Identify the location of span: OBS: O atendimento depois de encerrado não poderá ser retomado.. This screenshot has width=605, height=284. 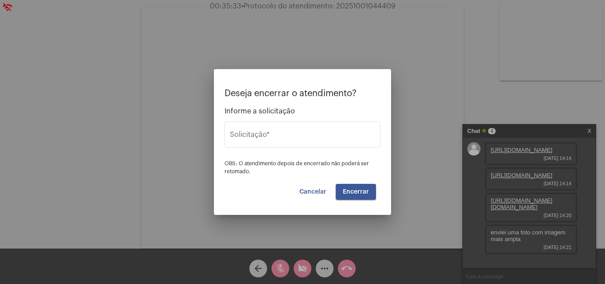
(297, 167).